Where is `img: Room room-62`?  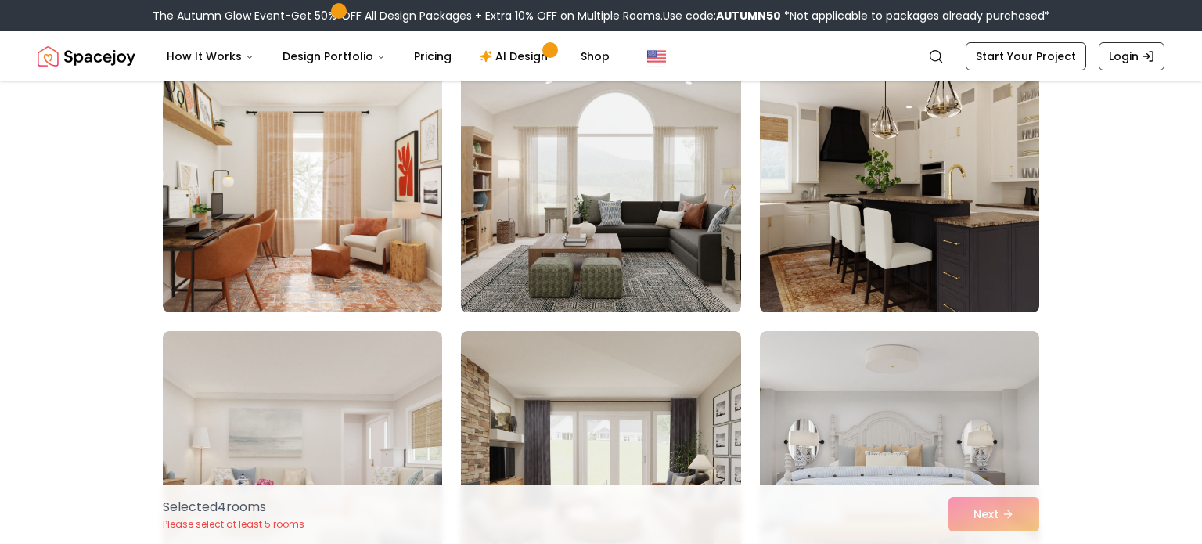
img: Room room-62 is located at coordinates (600, 187).